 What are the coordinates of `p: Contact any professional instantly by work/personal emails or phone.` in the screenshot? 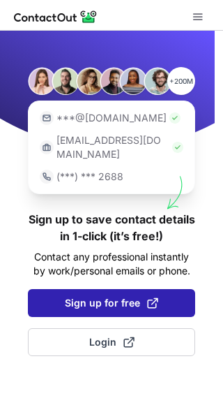 It's located at (112, 264).